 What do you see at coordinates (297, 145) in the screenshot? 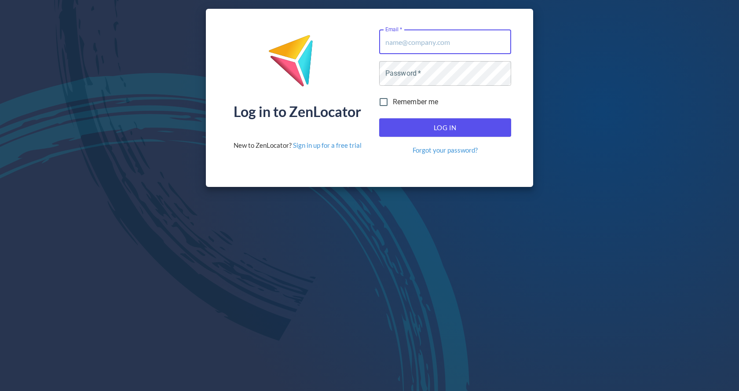
I see `div: New to ZenLocator?` at bounding box center [297, 145].